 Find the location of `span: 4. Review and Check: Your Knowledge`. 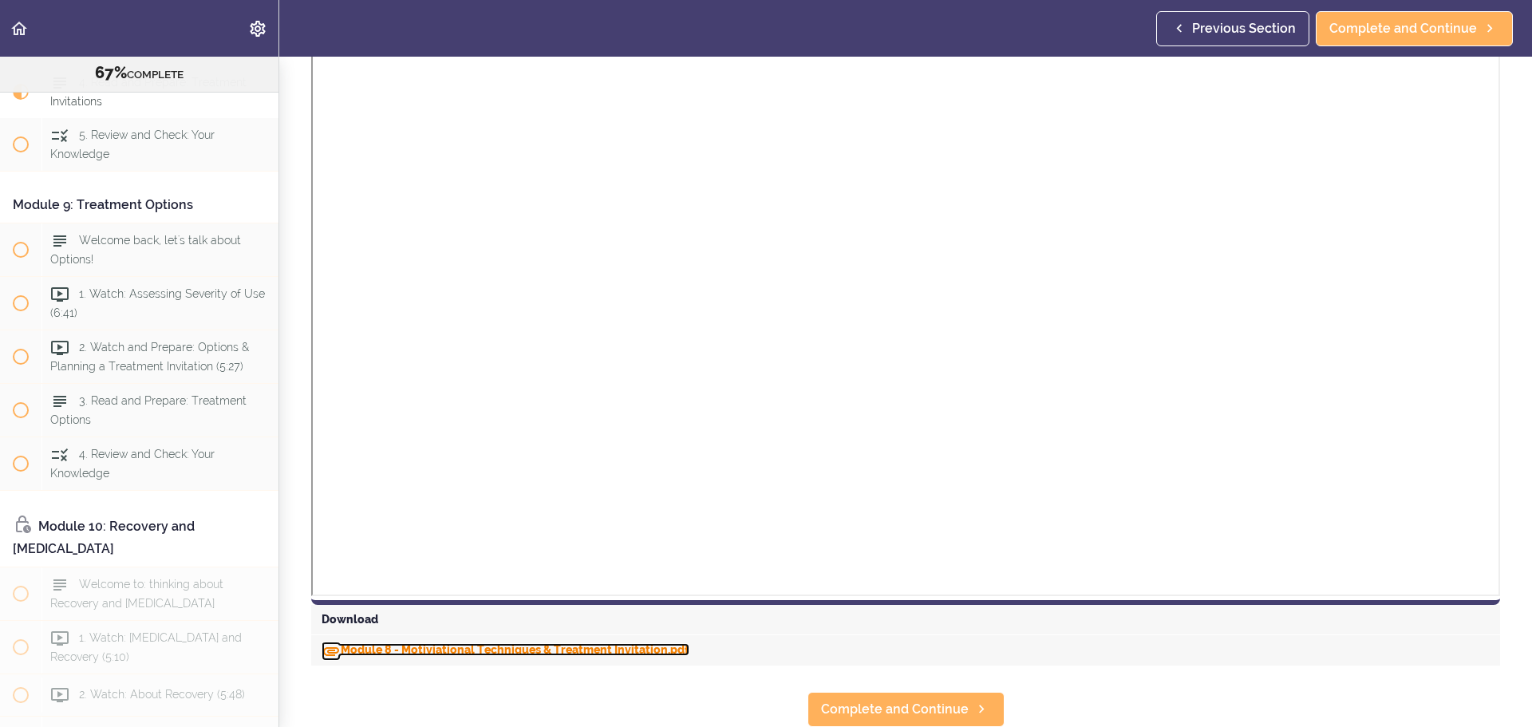

span: 4. Review and Check: Your Knowledge is located at coordinates (132, 463).